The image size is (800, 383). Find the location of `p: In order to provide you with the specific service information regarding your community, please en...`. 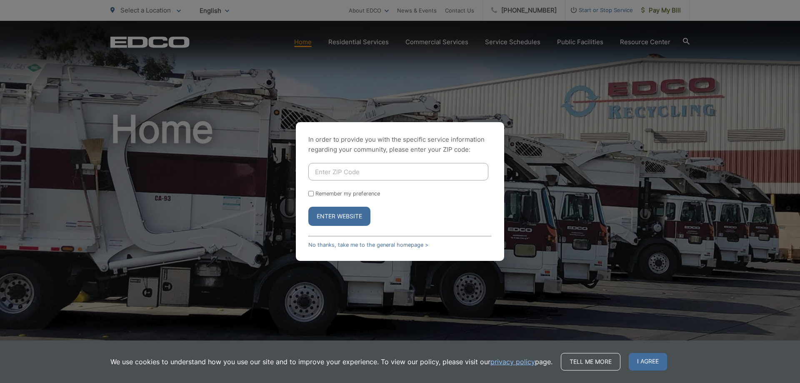

p: In order to provide you with the specific service information regarding your community, please en... is located at coordinates (400, 145).